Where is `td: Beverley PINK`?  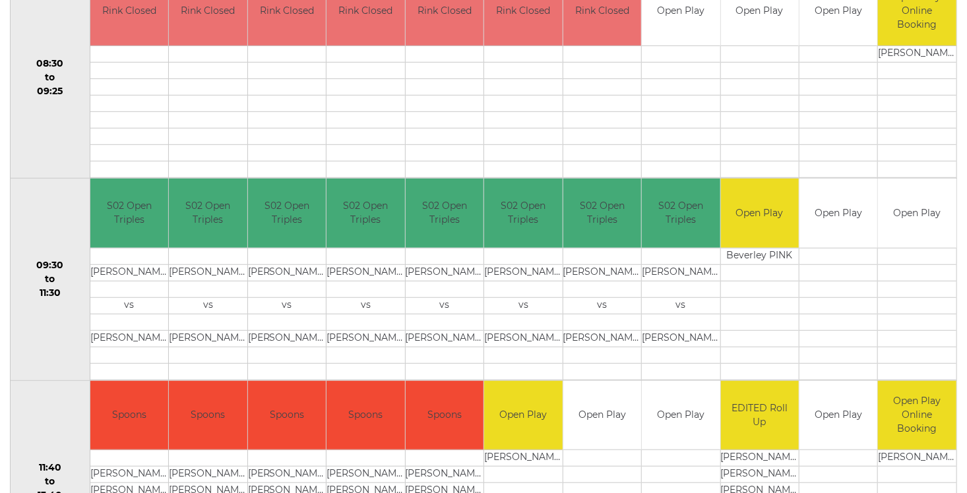
td: Beverley PINK is located at coordinates (760, 256).